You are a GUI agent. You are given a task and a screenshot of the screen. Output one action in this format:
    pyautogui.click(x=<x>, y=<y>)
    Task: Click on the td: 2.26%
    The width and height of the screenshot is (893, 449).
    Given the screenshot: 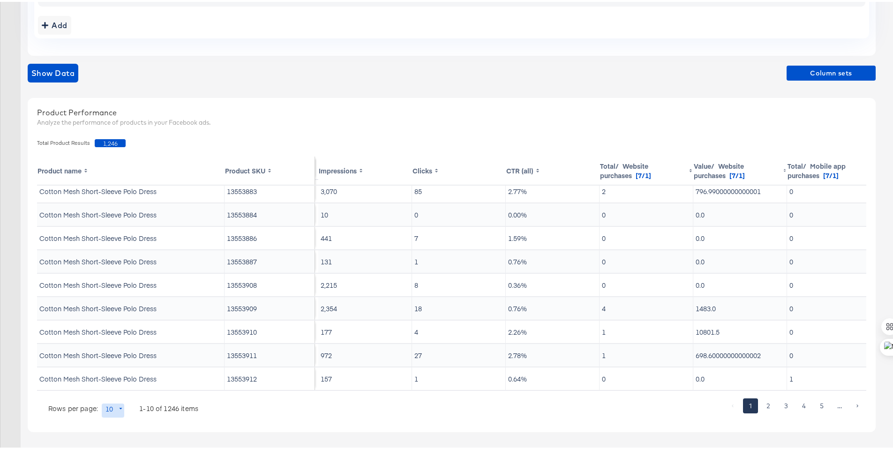 What is the action you would take?
    pyautogui.click(x=553, y=330)
    